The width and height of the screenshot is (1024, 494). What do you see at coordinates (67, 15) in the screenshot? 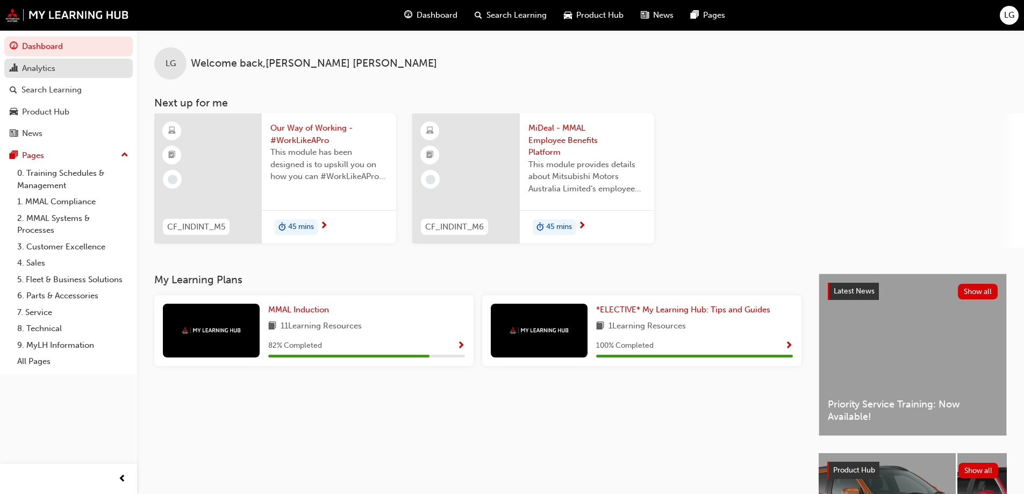
I see `a: mmal` at bounding box center [67, 15].